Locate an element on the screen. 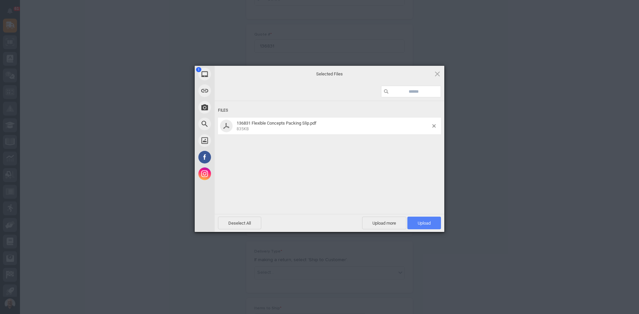 This screenshot has height=314, width=639. span: 835KB is located at coordinates (242, 129).